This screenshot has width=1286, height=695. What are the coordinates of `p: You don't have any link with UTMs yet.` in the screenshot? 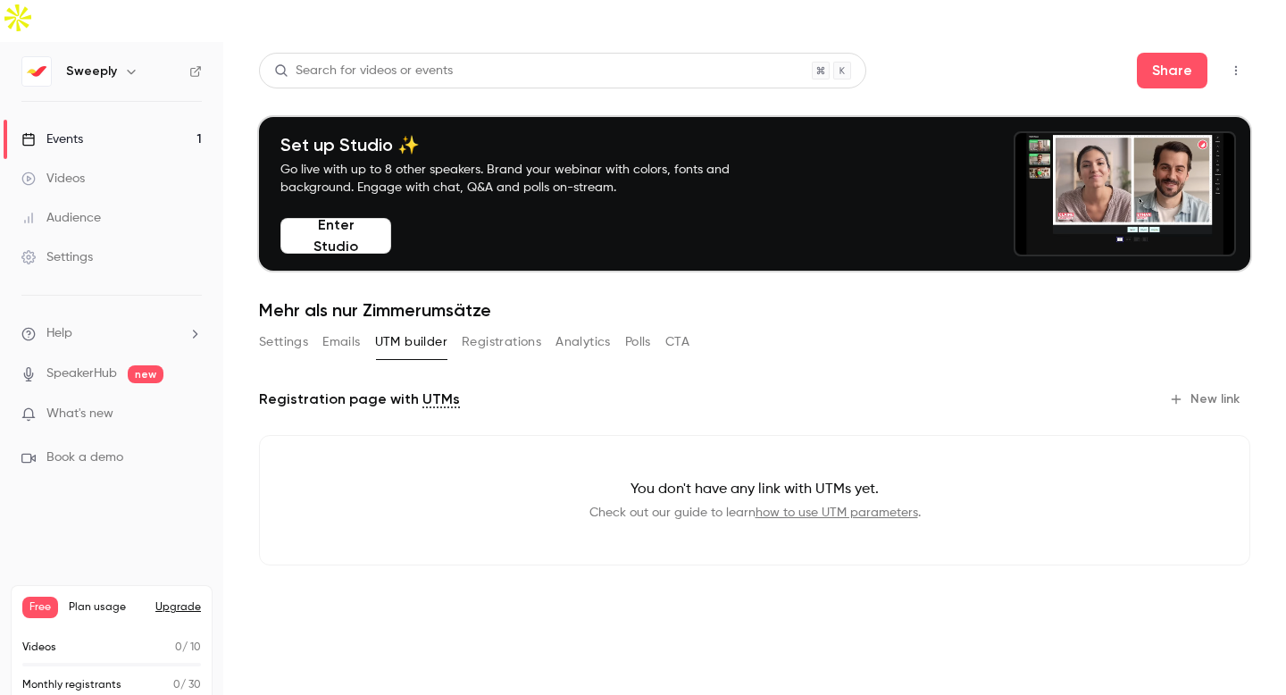 It's located at (755, 490).